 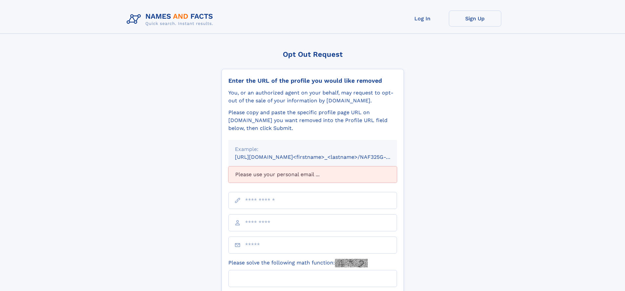 I want to click on div: Example:, so click(x=313, y=149).